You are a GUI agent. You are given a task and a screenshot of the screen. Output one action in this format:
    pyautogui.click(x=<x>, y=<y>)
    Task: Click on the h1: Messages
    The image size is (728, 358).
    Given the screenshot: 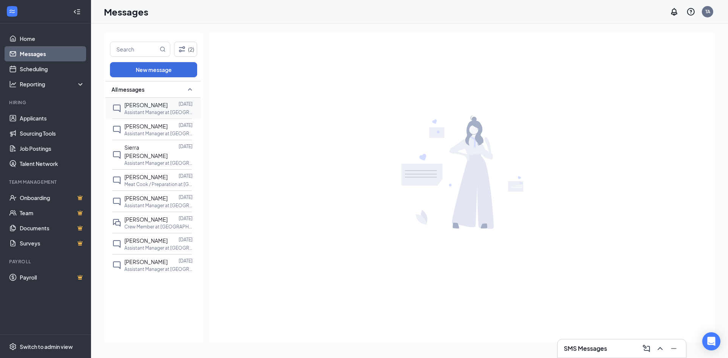 What is the action you would take?
    pyautogui.click(x=126, y=12)
    